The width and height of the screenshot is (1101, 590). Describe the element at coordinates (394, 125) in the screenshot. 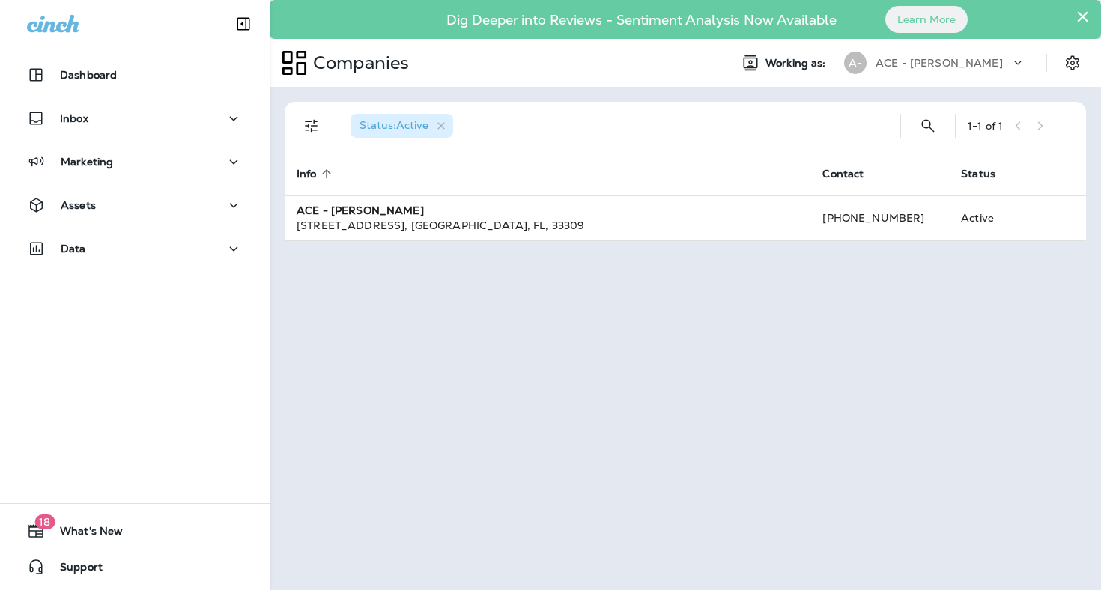

I see `span: Status : Active` at that location.